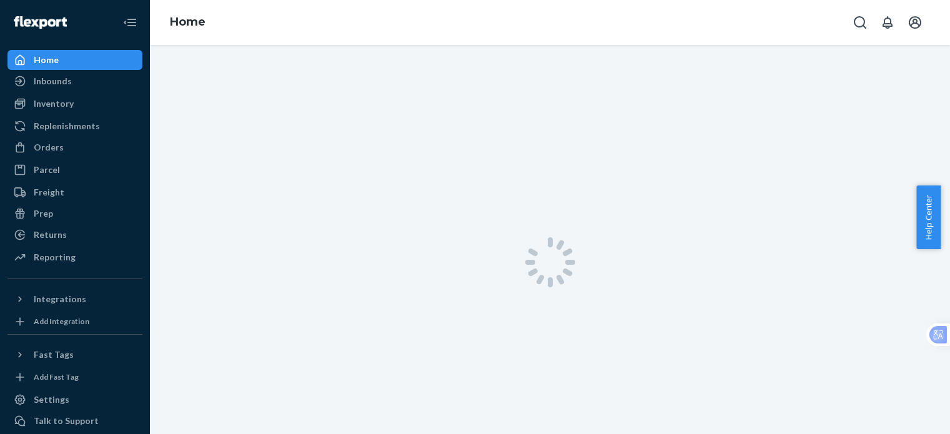 The width and height of the screenshot is (950, 434). Describe the element at coordinates (75, 377) in the screenshot. I see `a: Add Fast Tag` at that location.